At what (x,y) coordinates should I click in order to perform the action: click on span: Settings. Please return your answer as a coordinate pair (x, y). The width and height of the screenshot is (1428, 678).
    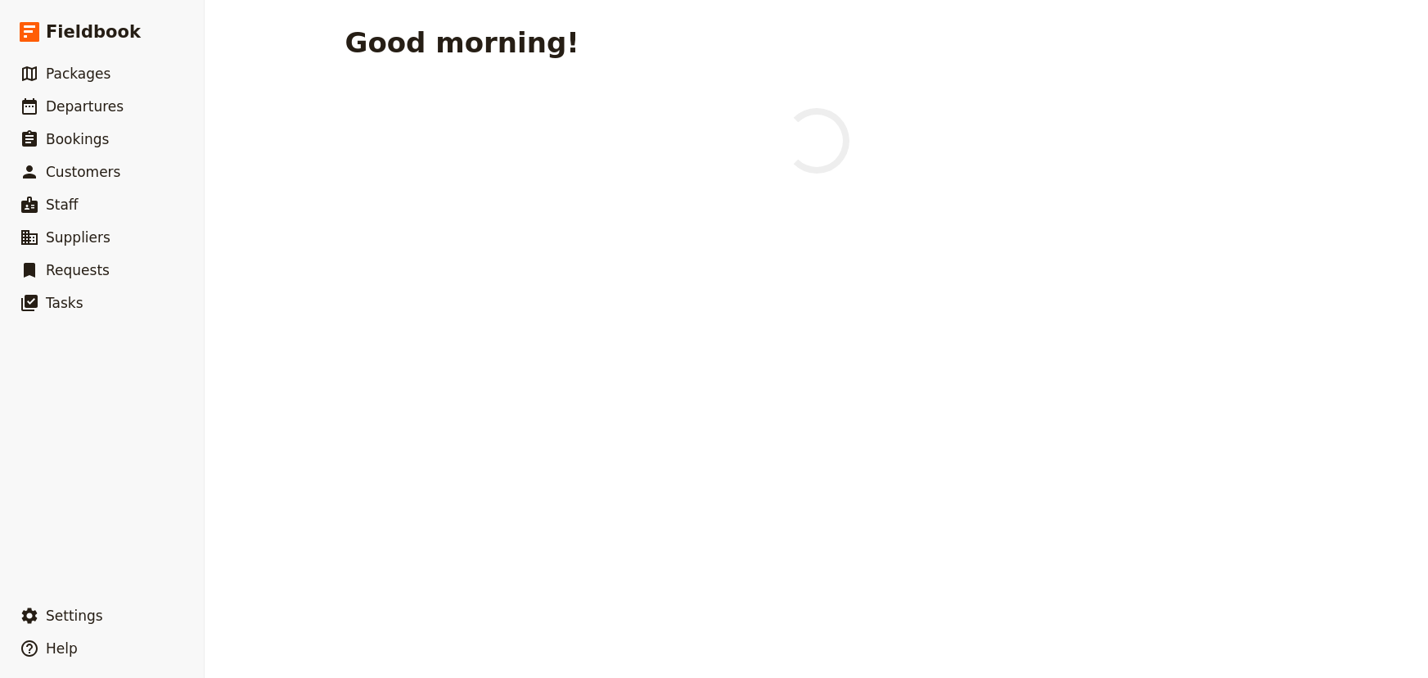
    Looking at the image, I should click on (74, 615).